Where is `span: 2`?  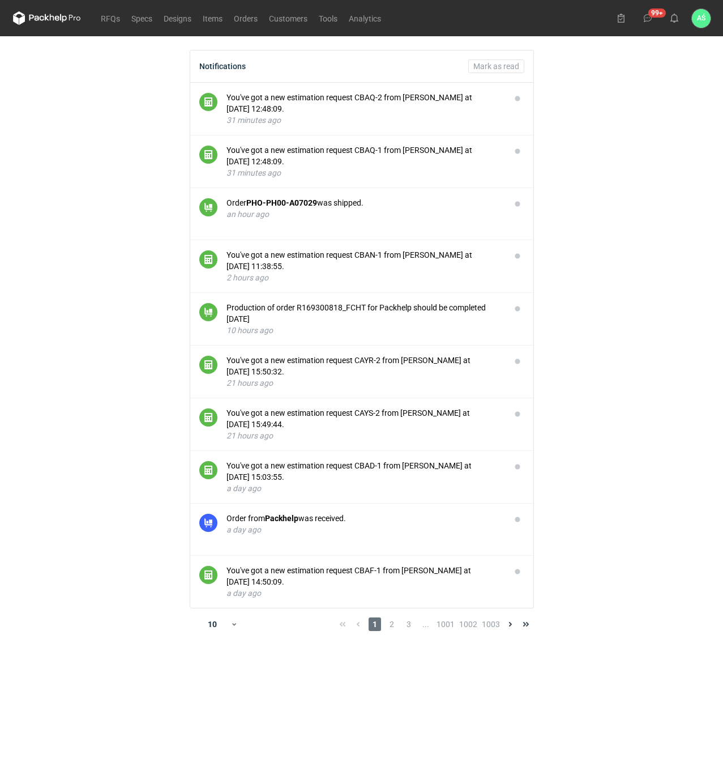 span: 2 is located at coordinates (392, 624).